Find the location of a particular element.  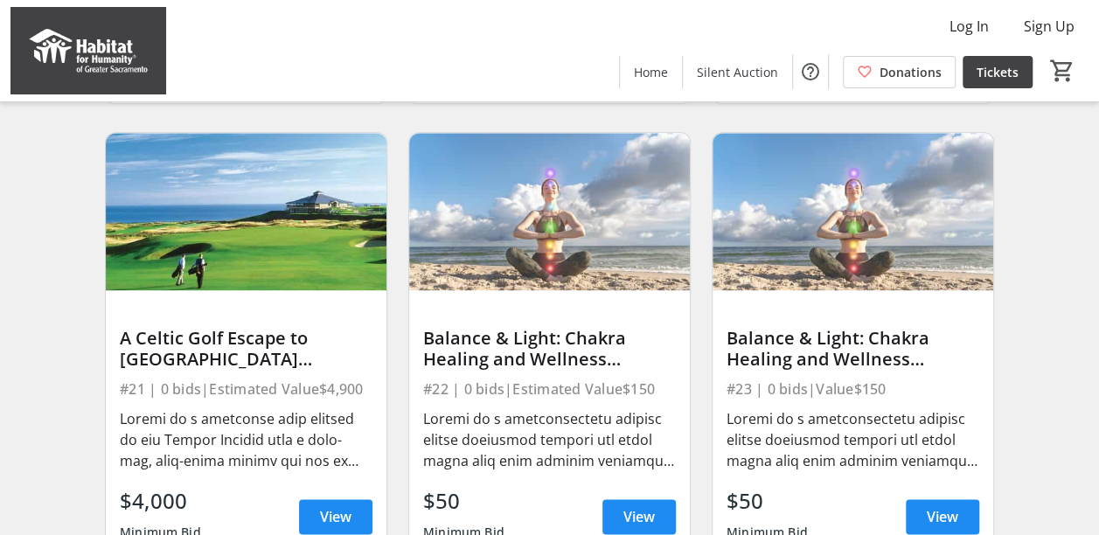

div: #21 | 0 bids | Estimated Value $4,900 is located at coordinates (246, 389).